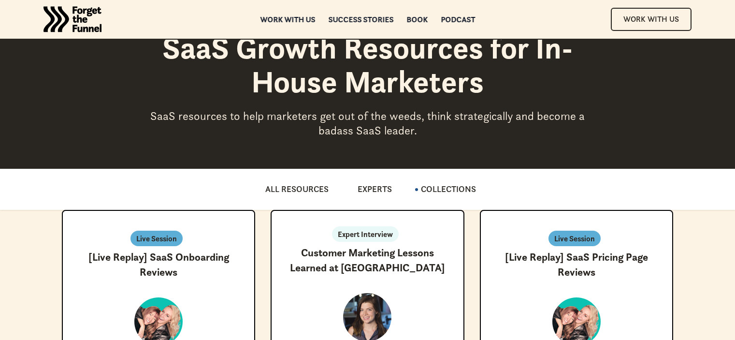  I want to click on a: Success Stories, so click(361, 19).